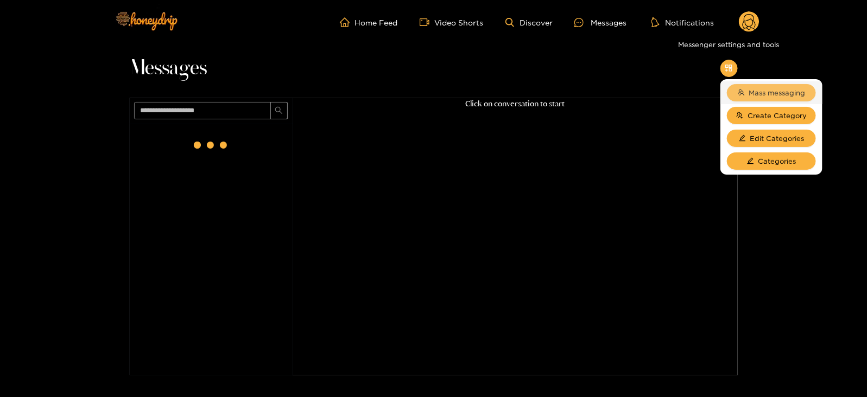  Describe the element at coordinates (600, 22) in the screenshot. I see `div: Messages` at that location.